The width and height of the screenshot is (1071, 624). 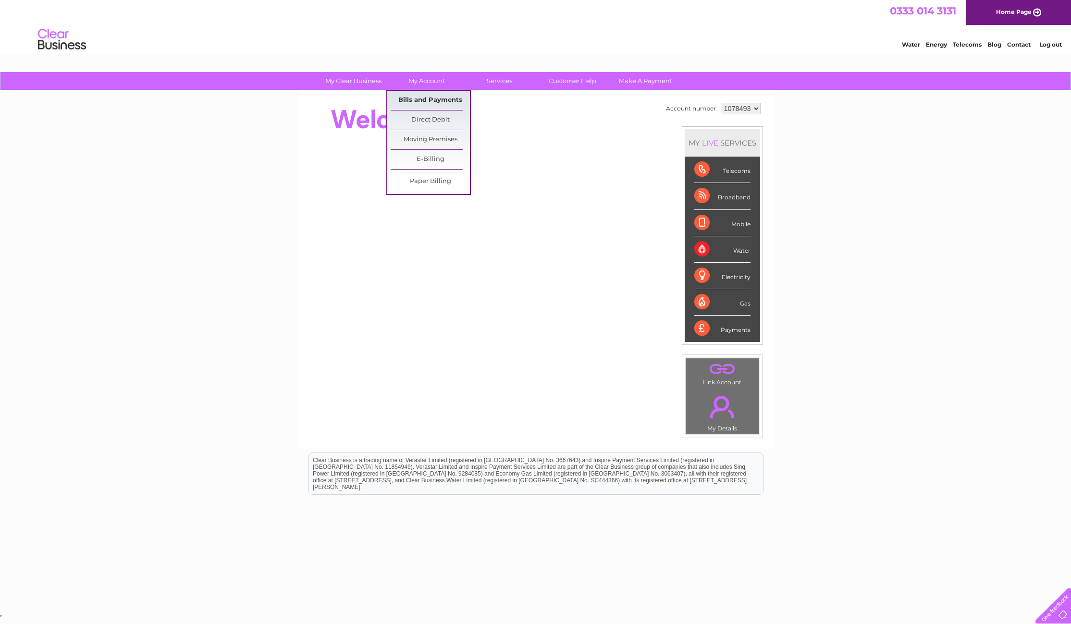 I want to click on a: Paper Billing, so click(x=430, y=182).